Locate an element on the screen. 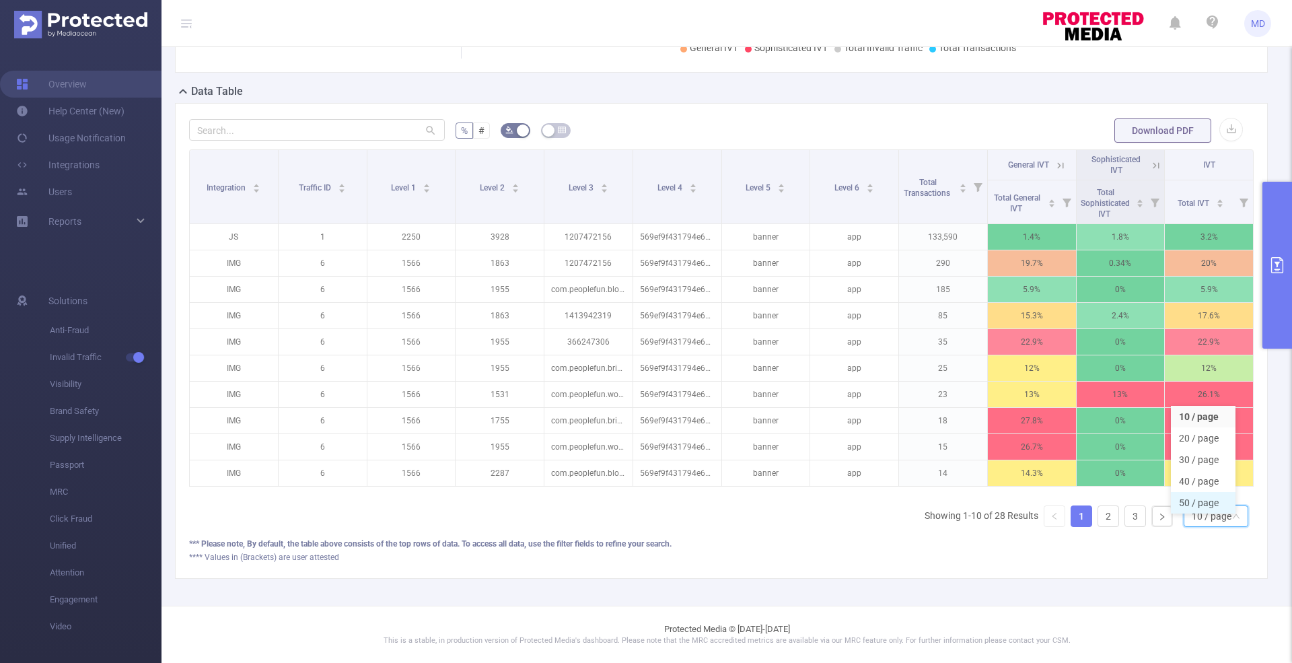  p: 0.34% is located at coordinates (1121, 263).